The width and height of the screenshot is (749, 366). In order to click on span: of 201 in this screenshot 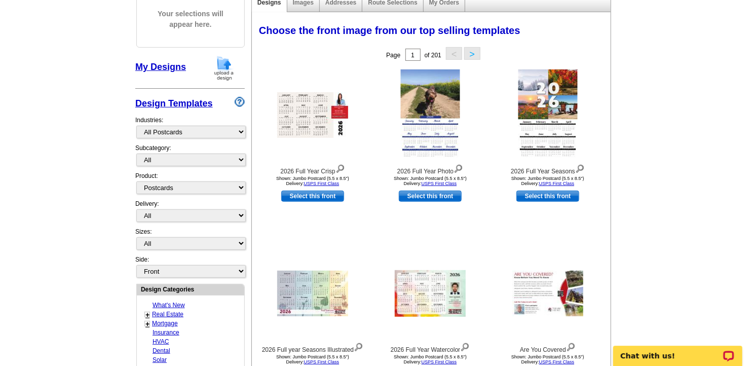, I will do `click(433, 55)`.